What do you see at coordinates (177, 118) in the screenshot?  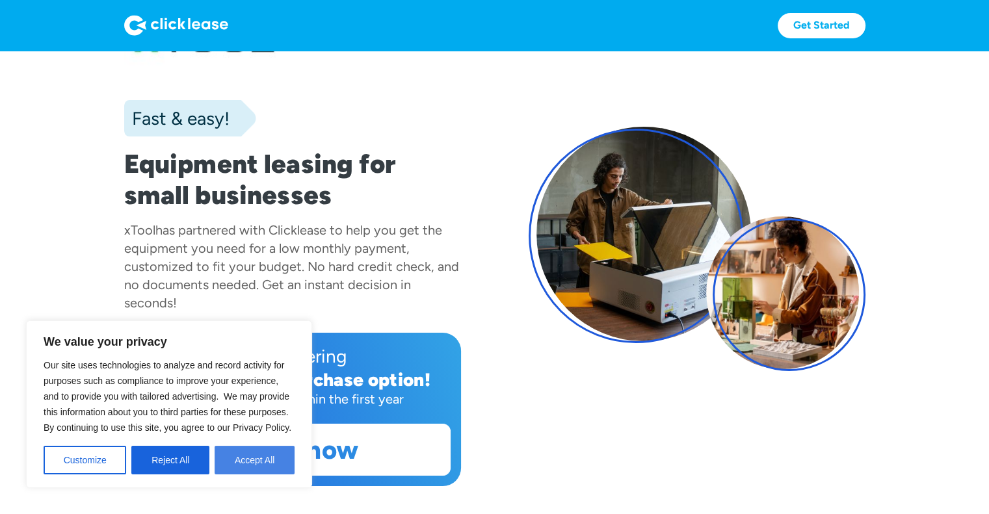 I see `div: Fast & easy!` at bounding box center [177, 118].